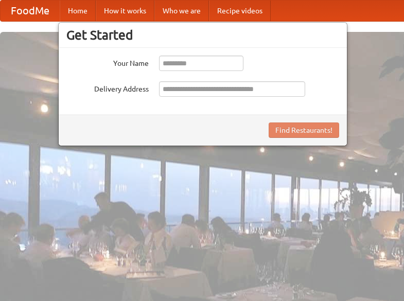 Image resolution: width=404 pixels, height=301 pixels. Describe the element at coordinates (78, 11) in the screenshot. I see `a: Home` at that location.